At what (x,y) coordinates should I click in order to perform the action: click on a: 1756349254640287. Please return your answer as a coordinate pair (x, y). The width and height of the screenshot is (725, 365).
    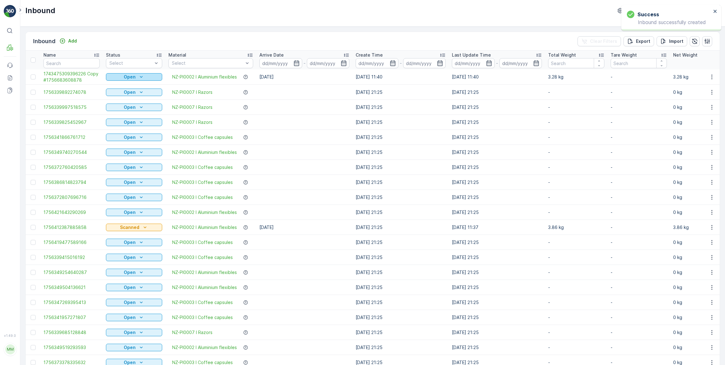
    Looking at the image, I should click on (72, 272).